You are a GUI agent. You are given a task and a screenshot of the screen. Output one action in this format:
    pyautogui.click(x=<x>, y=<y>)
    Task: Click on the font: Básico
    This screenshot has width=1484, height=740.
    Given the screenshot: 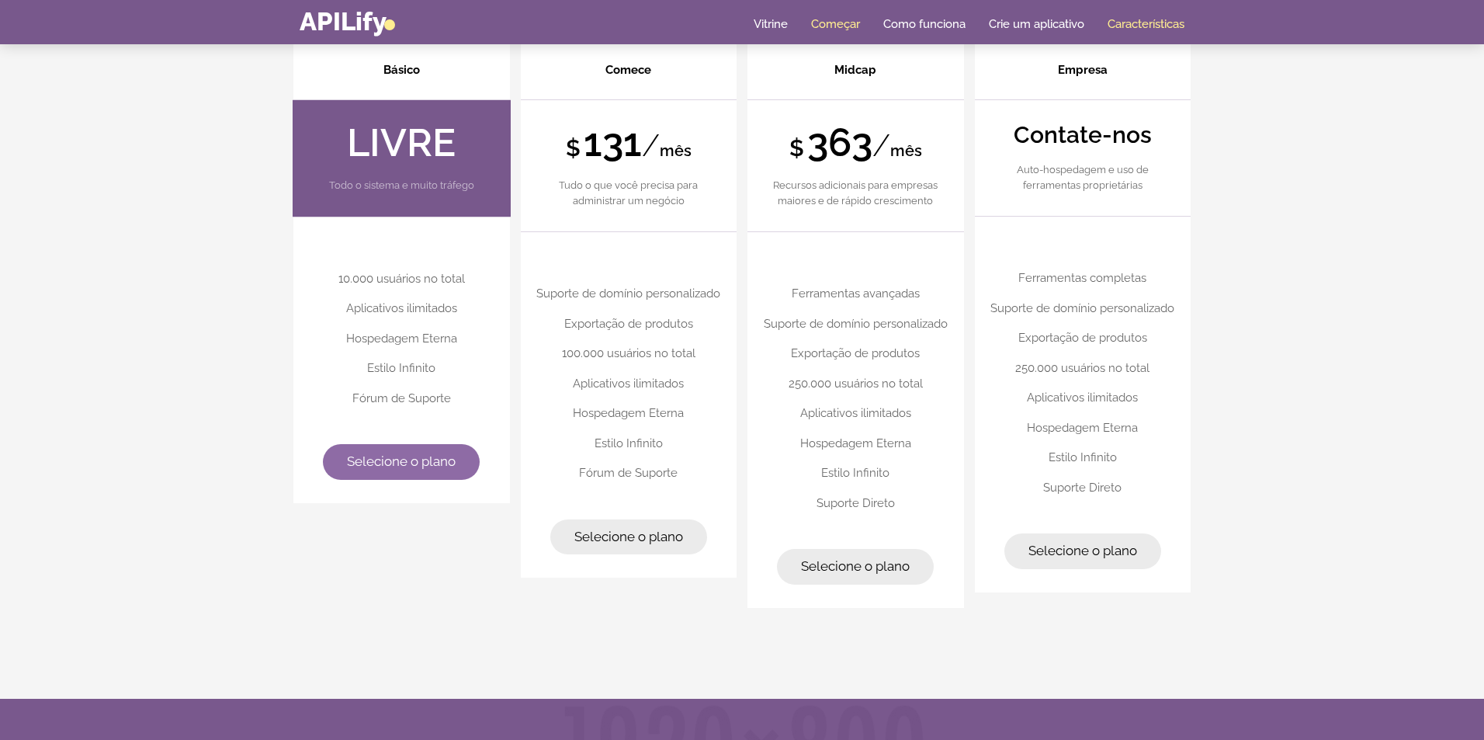 What is the action you would take?
    pyautogui.click(x=401, y=70)
    